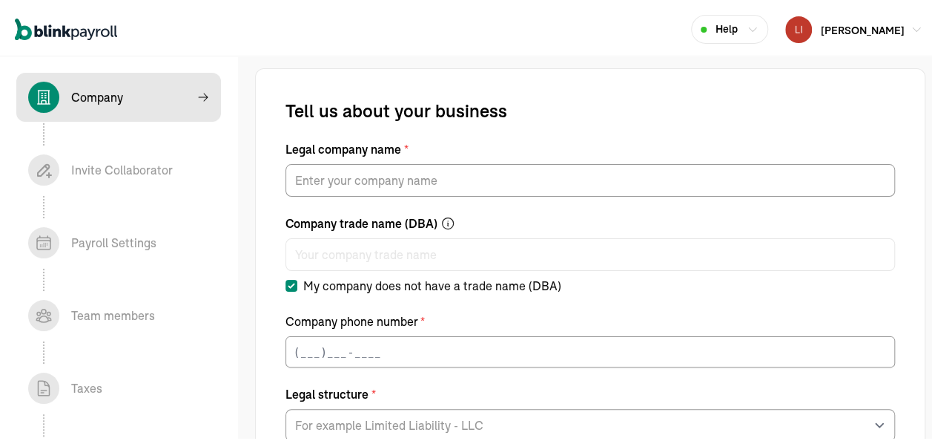 This screenshot has height=441, width=932. What do you see at coordinates (590, 177) in the screenshot?
I see `input: Legal company name` at bounding box center [590, 177].